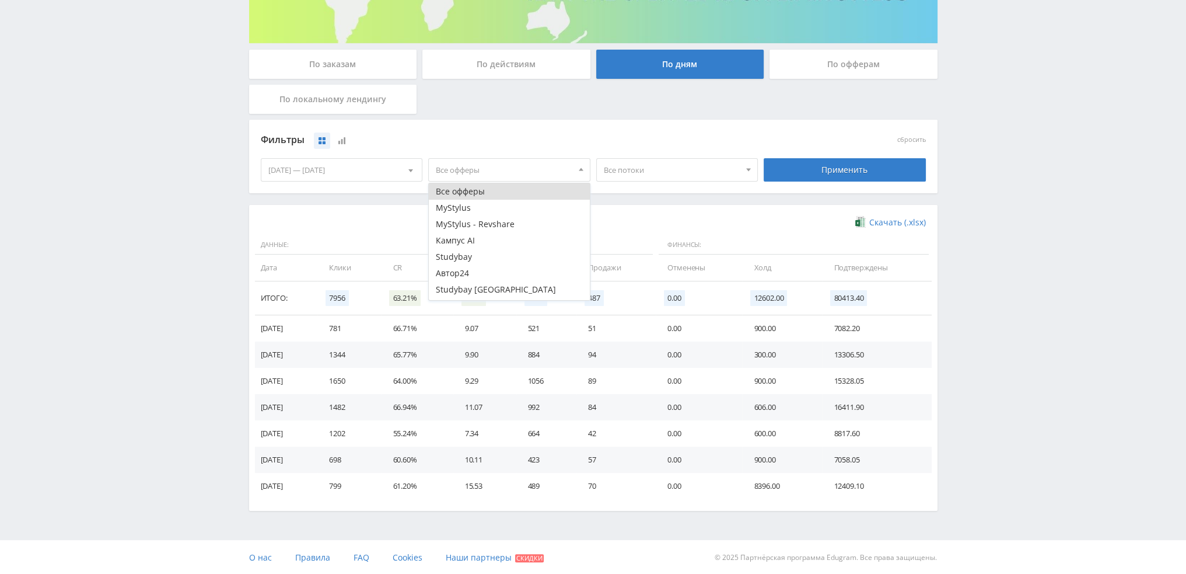 This screenshot has width=1186, height=574. I want to click on td: 9.29, so click(485, 380).